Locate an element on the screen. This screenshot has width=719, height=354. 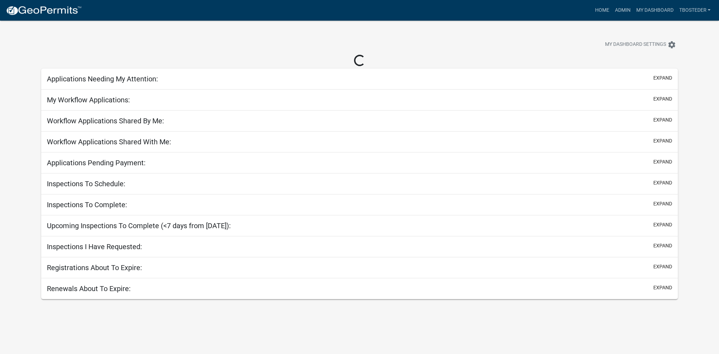
h5: Applications Pending Payment: is located at coordinates (96, 163).